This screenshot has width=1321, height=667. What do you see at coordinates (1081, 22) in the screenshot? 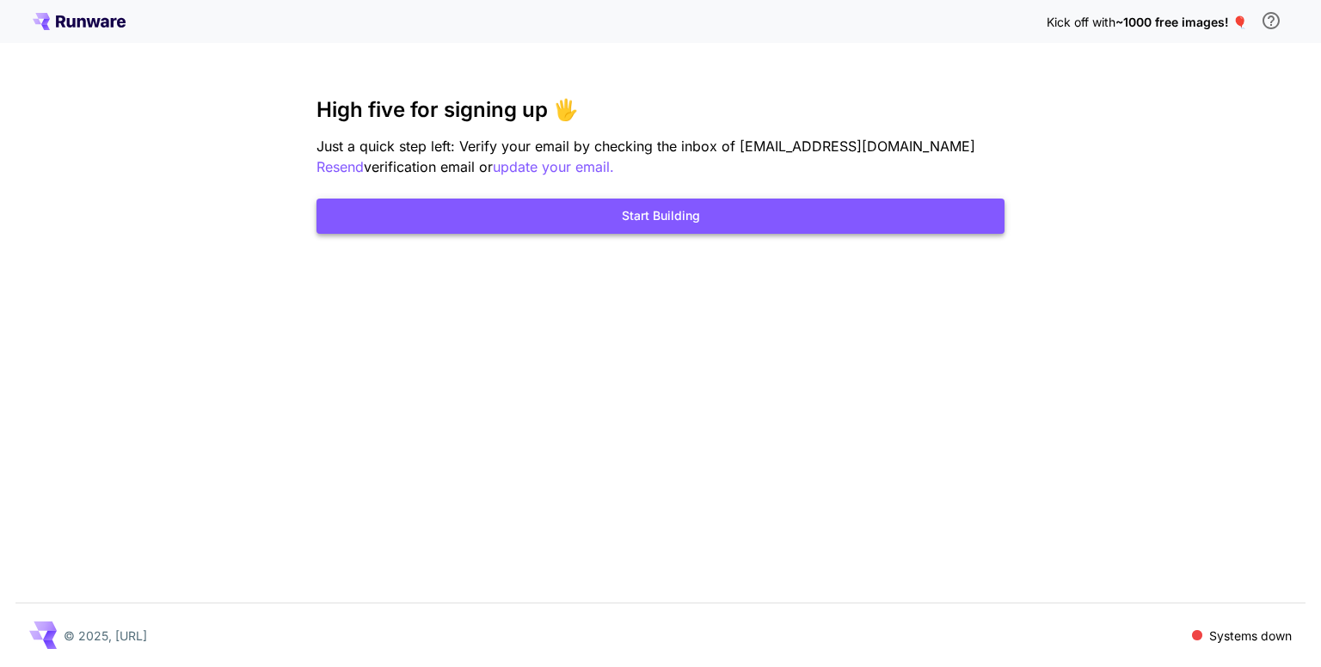
I see `span: Kick off with` at bounding box center [1081, 22].